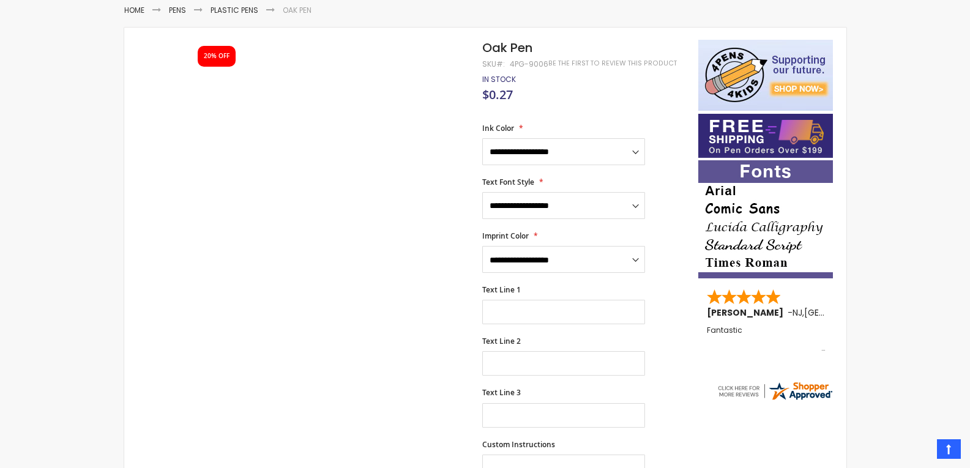 The image size is (970, 468). Describe the element at coordinates (493, 64) in the screenshot. I see `strong: SKU` at that location.